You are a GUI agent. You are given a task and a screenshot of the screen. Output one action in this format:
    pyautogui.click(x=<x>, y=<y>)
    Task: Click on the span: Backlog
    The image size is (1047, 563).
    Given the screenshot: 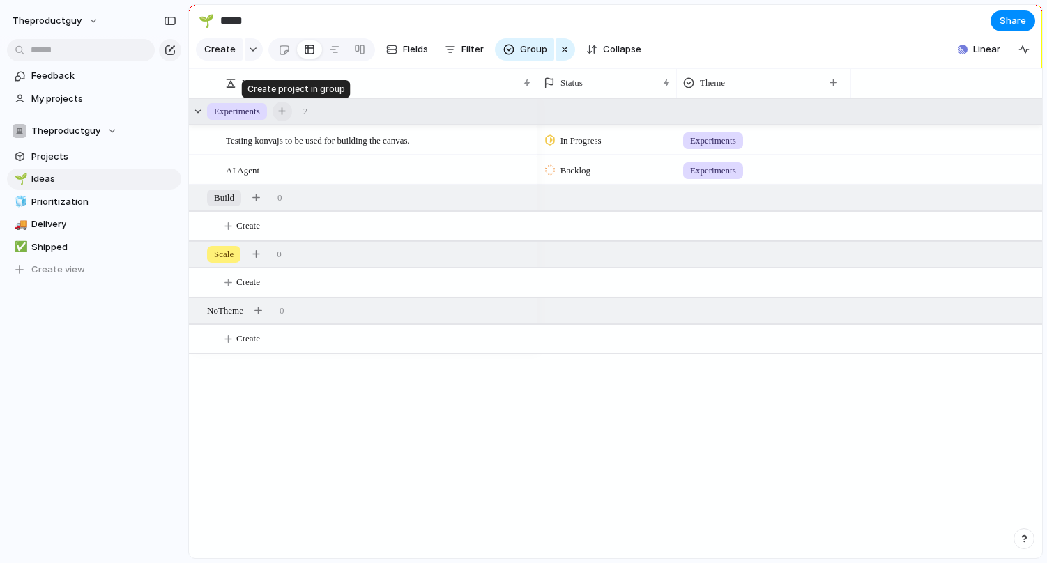 What is the action you would take?
    pyautogui.click(x=575, y=171)
    